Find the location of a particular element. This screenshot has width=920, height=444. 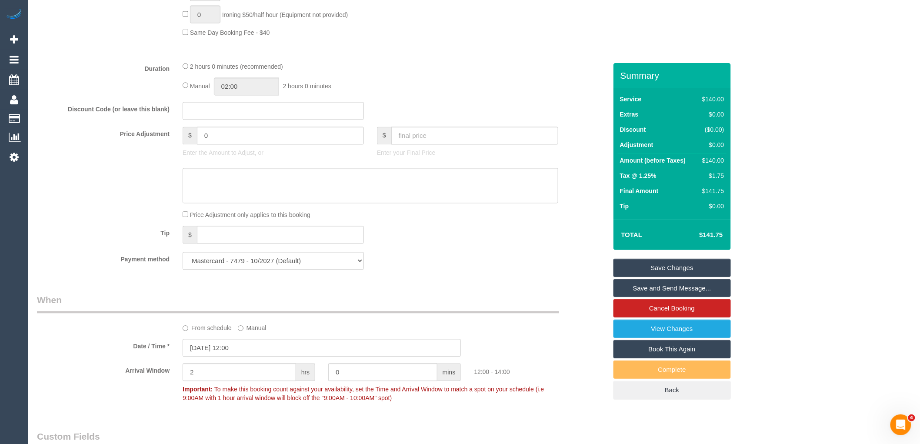

label: Payment method is located at coordinates (103, 258).